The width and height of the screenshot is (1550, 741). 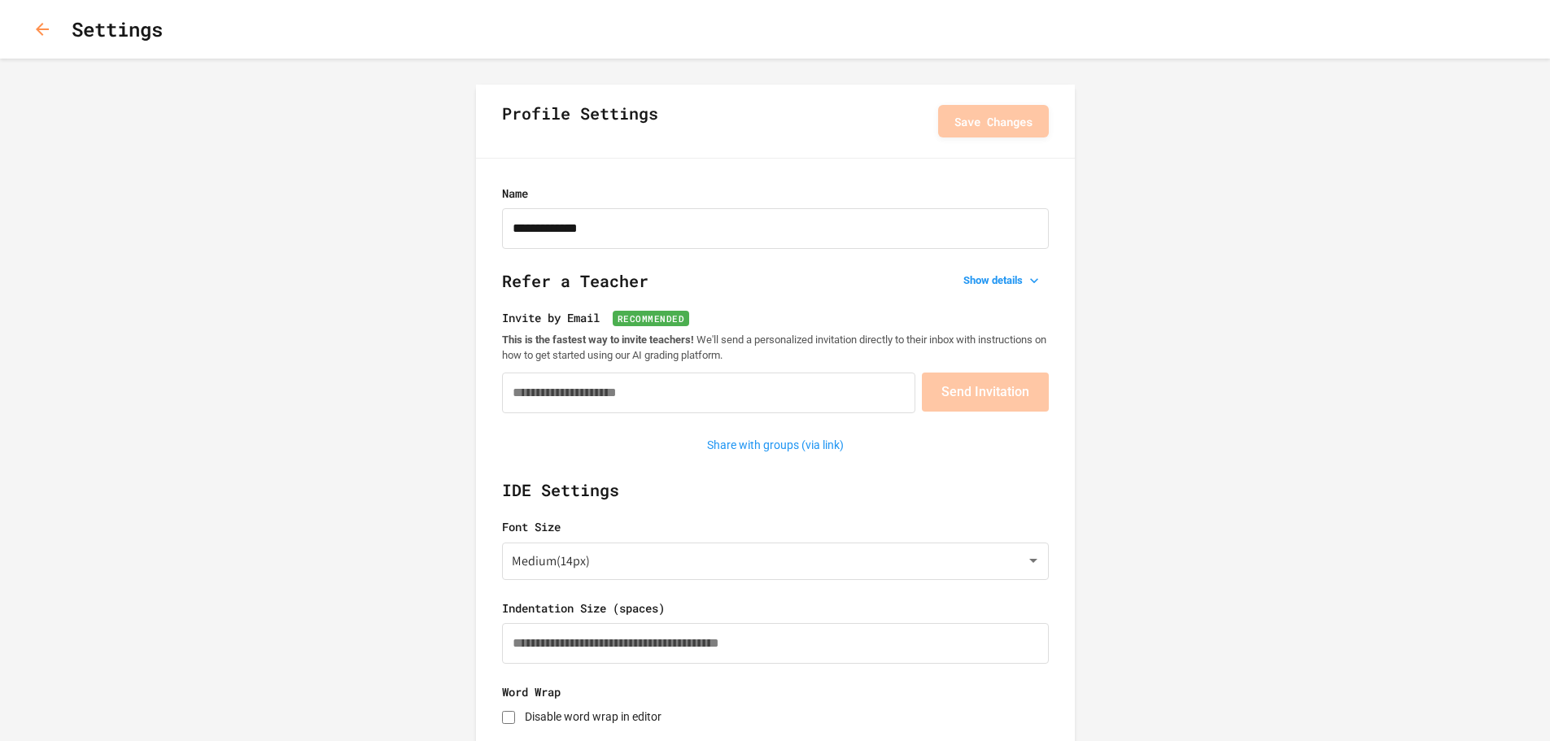 What do you see at coordinates (775, 445) in the screenshot?
I see `button: Share with groups (via link)` at bounding box center [775, 445].